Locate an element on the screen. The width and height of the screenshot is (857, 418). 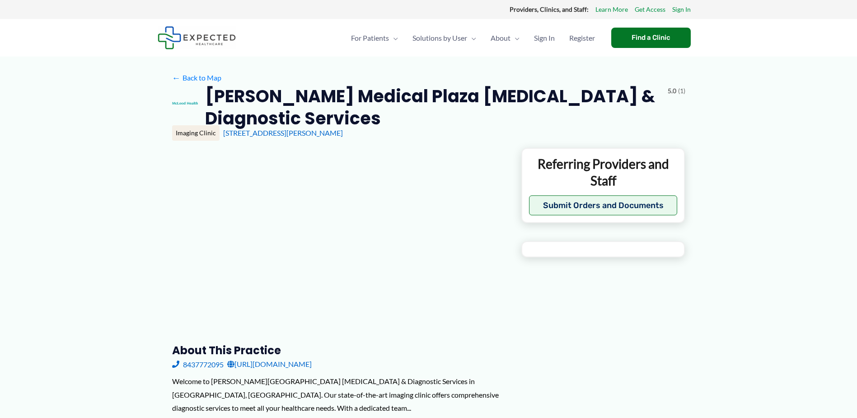
div: Imaging Clinic is located at coordinates (196, 133).